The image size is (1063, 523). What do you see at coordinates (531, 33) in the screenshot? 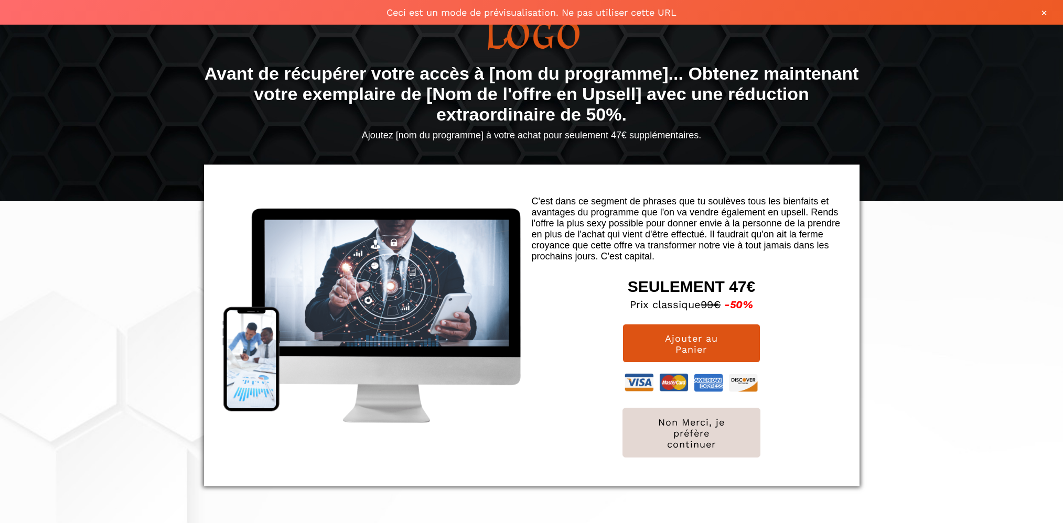
I see `img: 263_Logo_-_1.png` at bounding box center [531, 33].